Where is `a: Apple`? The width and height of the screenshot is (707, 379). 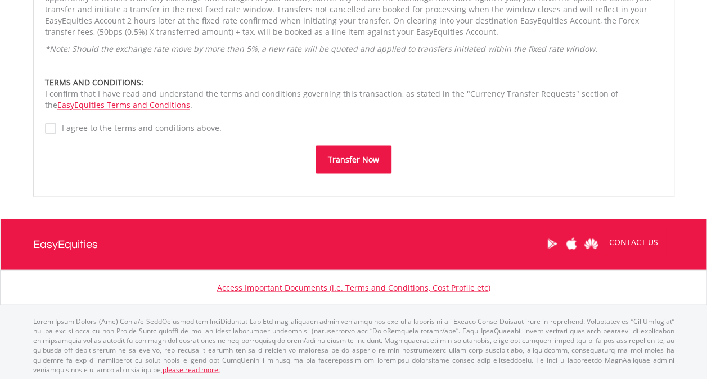 a: Apple is located at coordinates (571, 243).